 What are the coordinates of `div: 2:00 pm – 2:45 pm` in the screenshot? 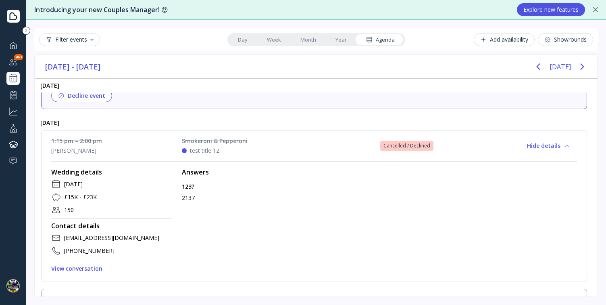 It's located at (112, 299).